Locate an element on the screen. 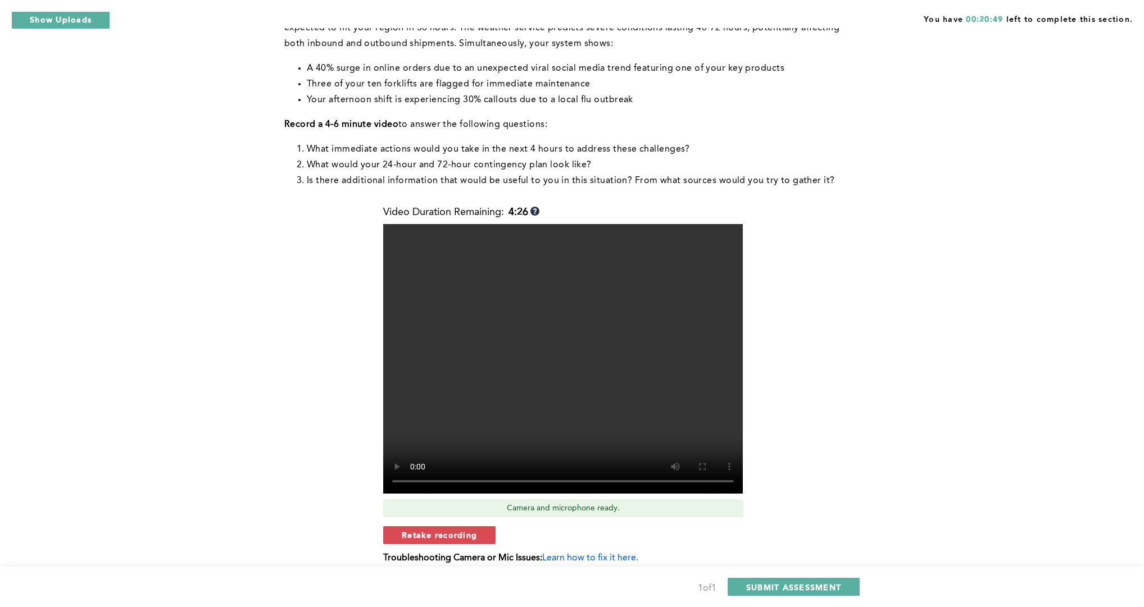 Image resolution: width=1144 pixels, height=607 pixels. li: Your afternoon shift is experiencing 30% callouts due to a local flu outbreak is located at coordinates (581, 100).